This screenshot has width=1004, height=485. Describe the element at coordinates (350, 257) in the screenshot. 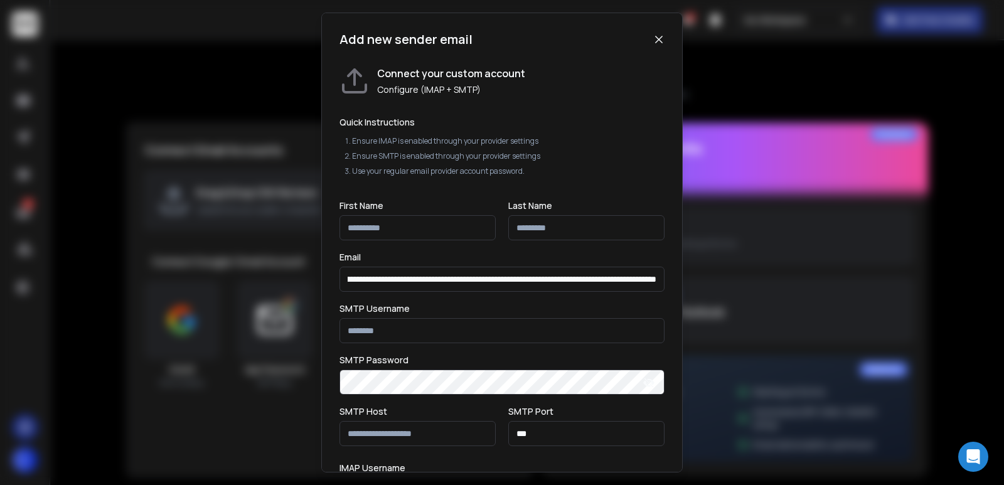

I see `label: Email` at that location.